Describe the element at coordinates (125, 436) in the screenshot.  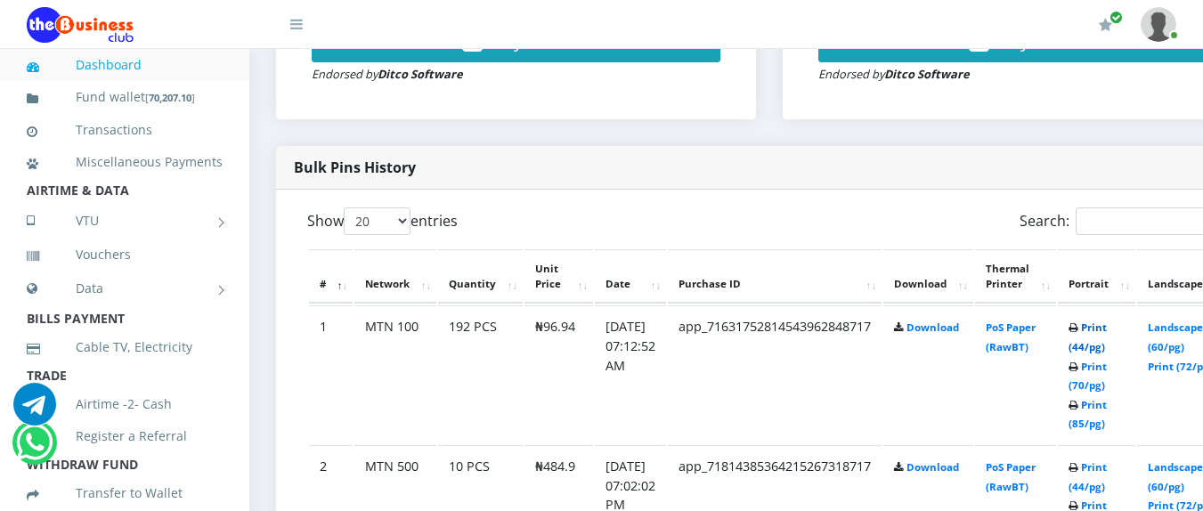
I see `a: Register a Referral` at that location.